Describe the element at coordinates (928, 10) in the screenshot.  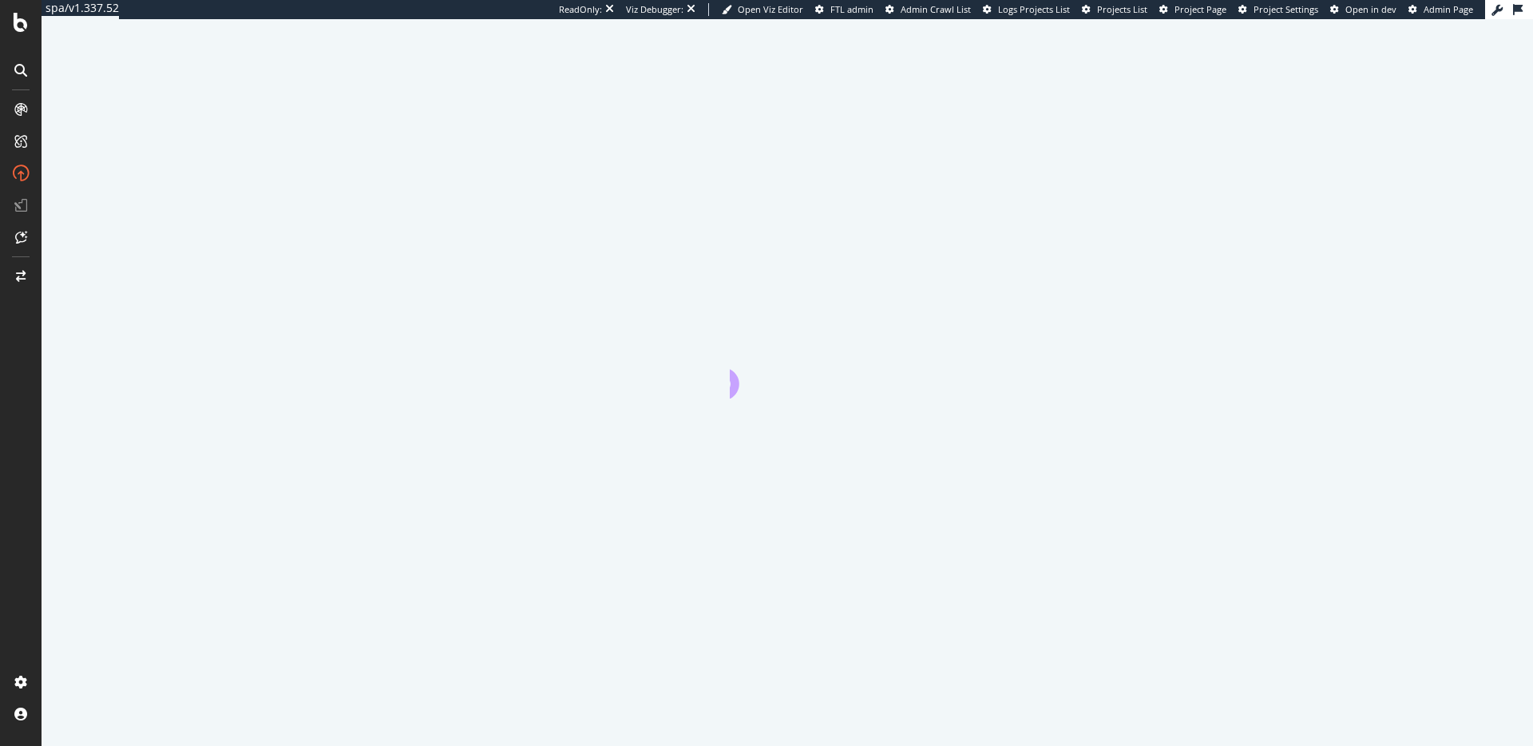
I see `a: Admin Crawl List` at that location.